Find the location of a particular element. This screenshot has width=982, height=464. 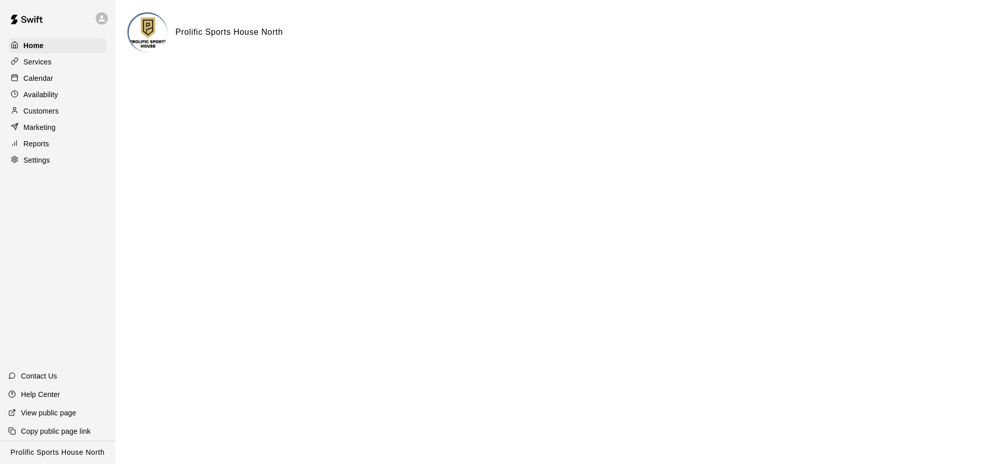

p: Copy public page link is located at coordinates (56, 431).